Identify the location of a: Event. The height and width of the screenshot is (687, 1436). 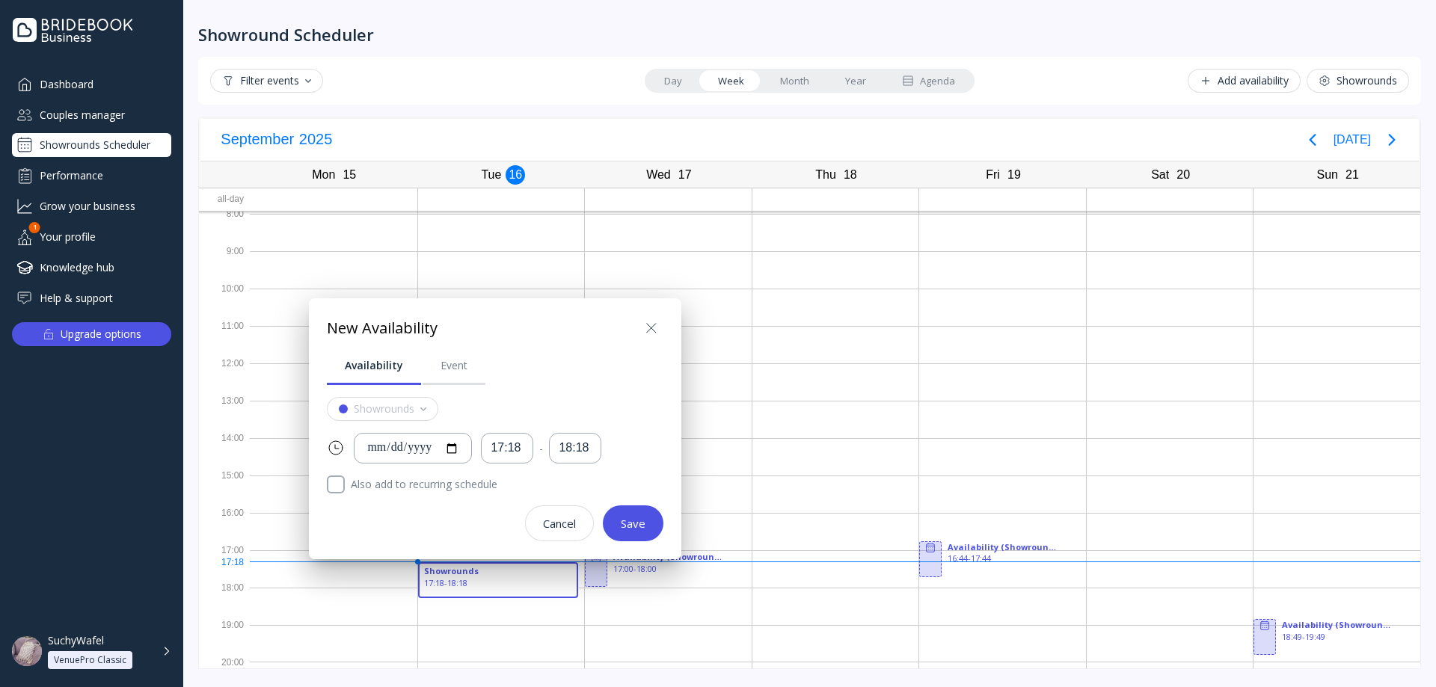
(454, 366).